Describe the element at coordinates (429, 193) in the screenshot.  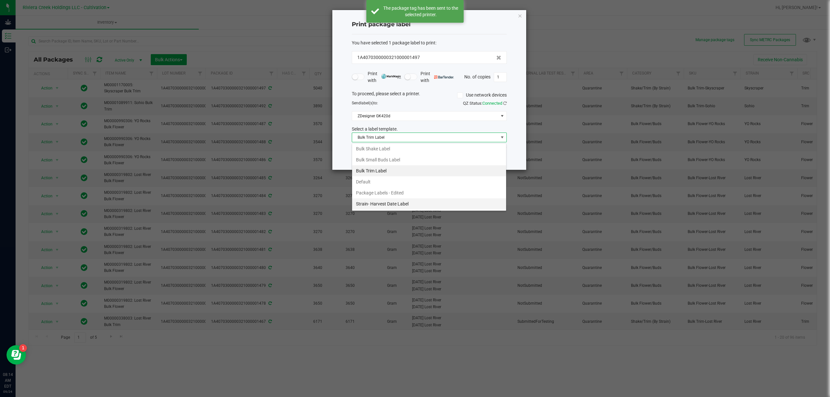
I see `li: Package Labels - Edited` at that location.